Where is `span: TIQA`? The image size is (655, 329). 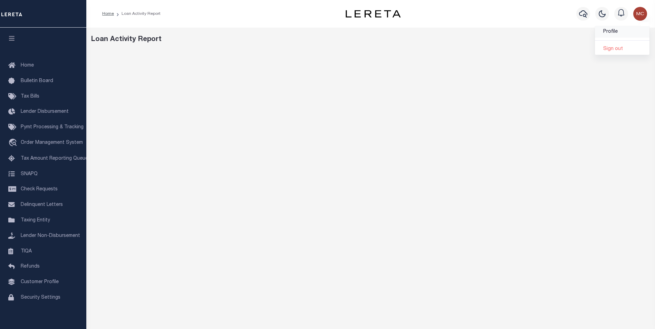 span: TIQA is located at coordinates (26, 251).